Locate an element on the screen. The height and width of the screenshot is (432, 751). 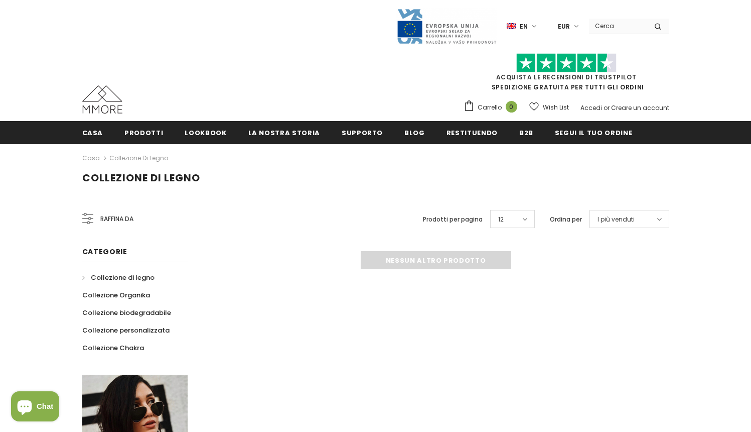
span: I più venduti is located at coordinates (616, 219).